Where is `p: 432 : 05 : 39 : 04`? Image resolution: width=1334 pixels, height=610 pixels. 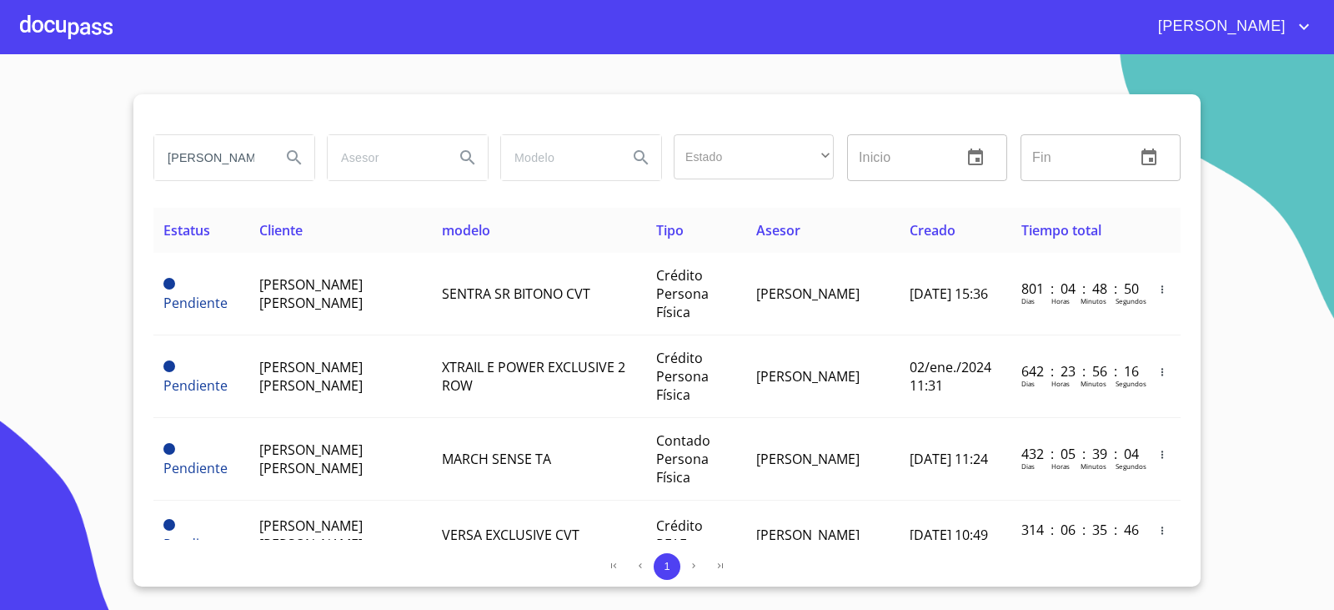
p: 432 : 05 : 39 : 04 is located at coordinates (1078, 454).